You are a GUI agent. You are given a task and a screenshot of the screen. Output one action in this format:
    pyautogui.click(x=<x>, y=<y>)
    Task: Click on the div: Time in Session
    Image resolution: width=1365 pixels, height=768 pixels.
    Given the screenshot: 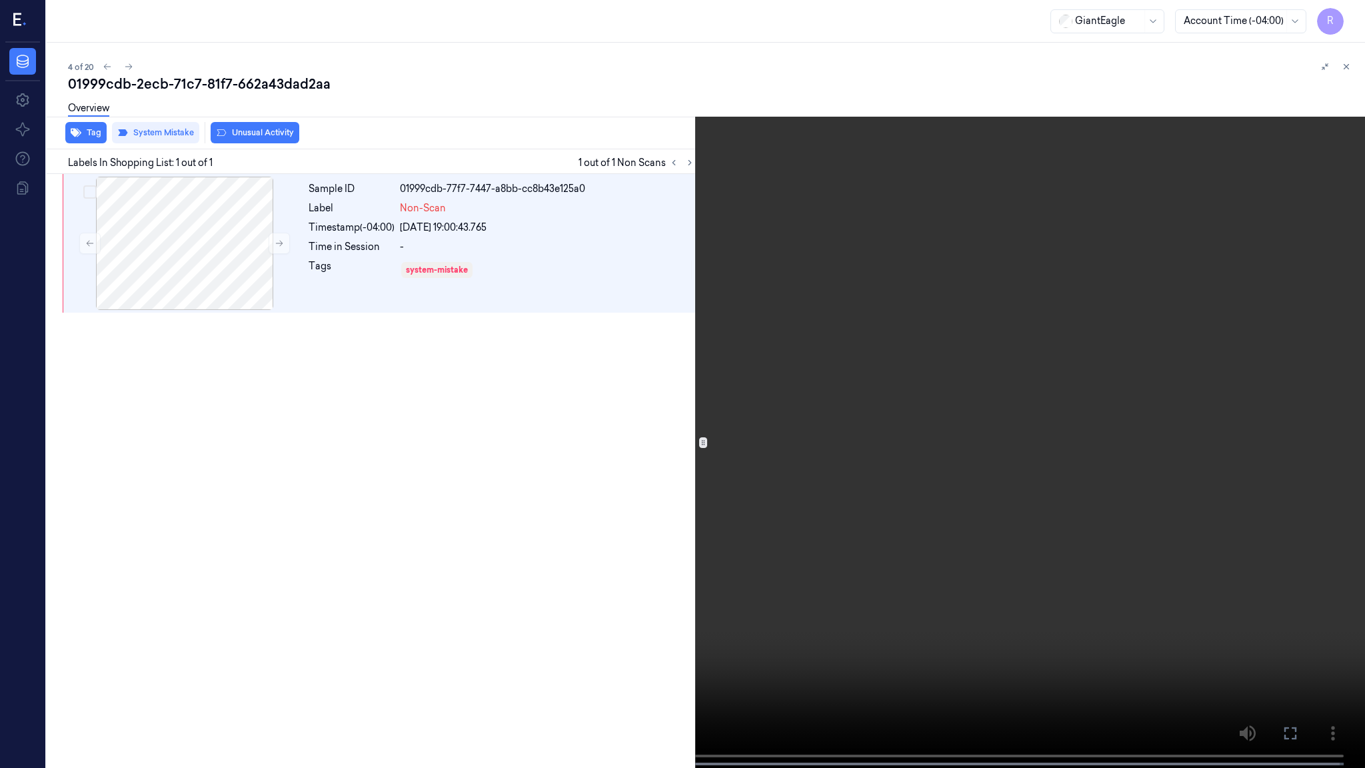 What is the action you would take?
    pyautogui.click(x=351, y=247)
    